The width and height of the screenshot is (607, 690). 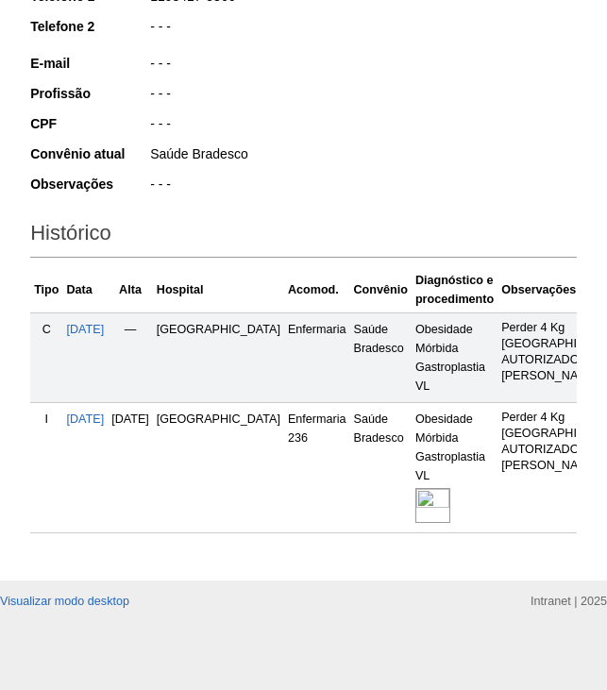 I want to click on div: Convênio atual, so click(x=89, y=154).